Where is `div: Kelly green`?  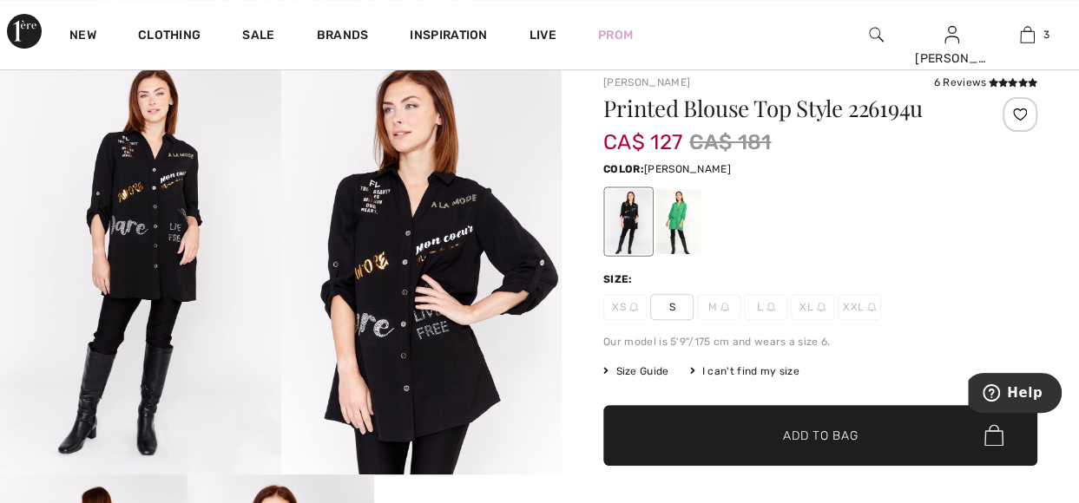
div: Kelly green is located at coordinates (679, 221).